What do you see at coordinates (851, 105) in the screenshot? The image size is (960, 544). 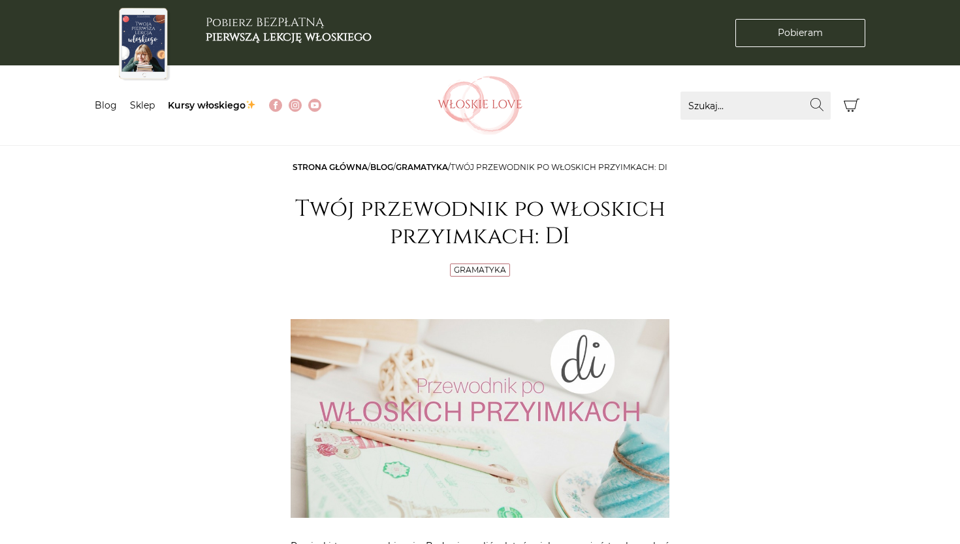 I see `button: Koszyk` at bounding box center [851, 105].